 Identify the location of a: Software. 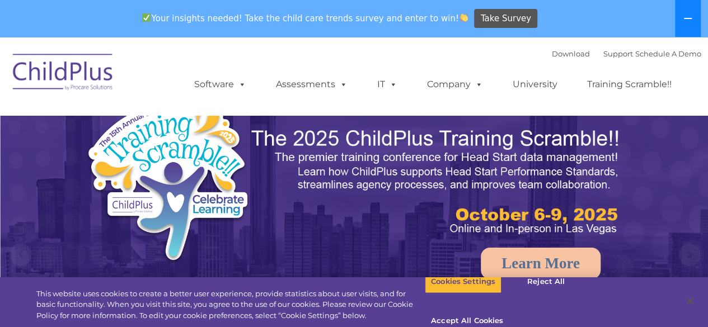
(220, 84).